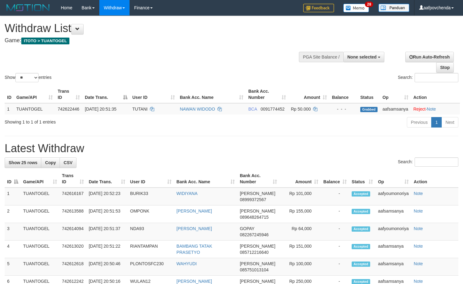 Image resolution: width=463 pixels, height=284 pixels. I want to click on span: BCA, so click(252, 109).